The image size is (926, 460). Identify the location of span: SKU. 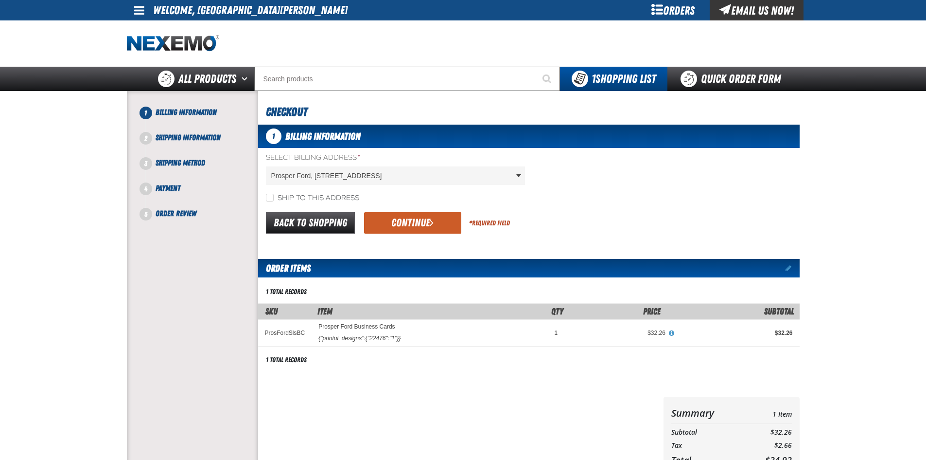
(271, 311).